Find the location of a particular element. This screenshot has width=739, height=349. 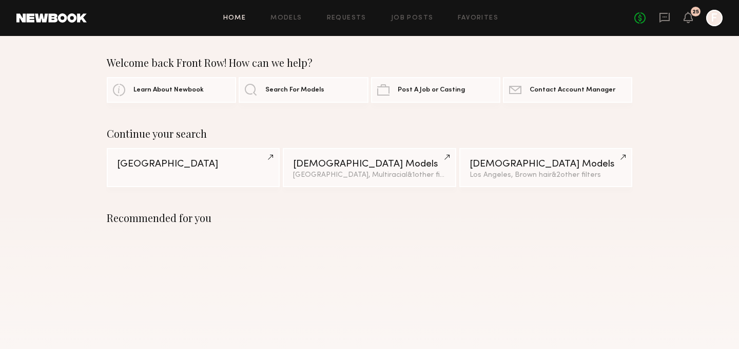

a: Search For Models is located at coordinates (303, 90).